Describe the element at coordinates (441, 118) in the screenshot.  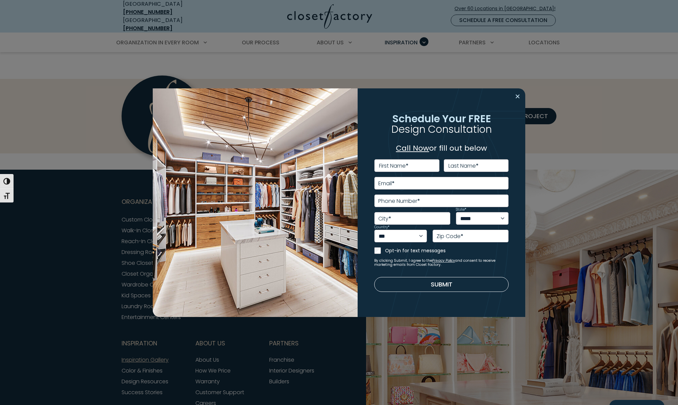
I see `span: Schedule Your FREE` at that location.